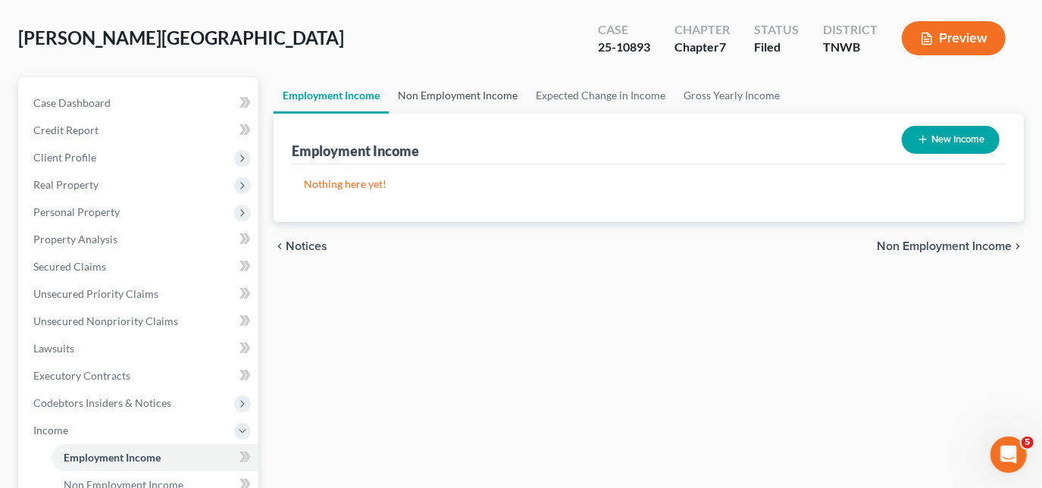 The height and width of the screenshot is (488, 1042). Describe the element at coordinates (280, 246) in the screenshot. I see `i: chevron_left` at that location.